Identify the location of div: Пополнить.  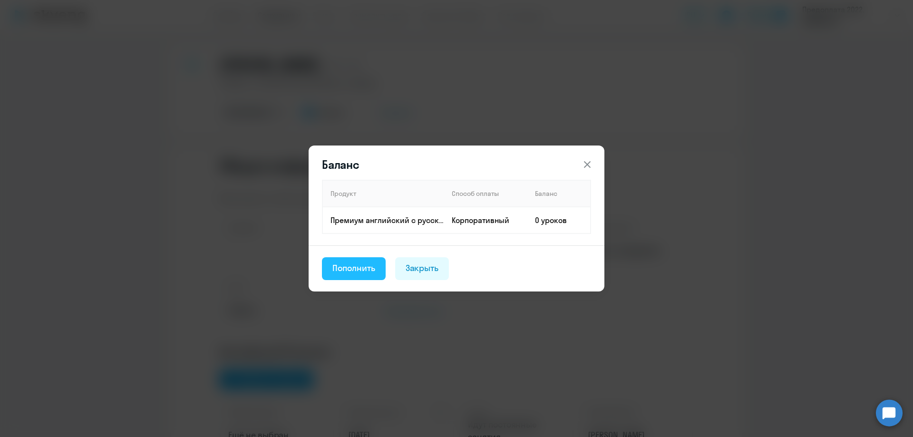
(354, 268).